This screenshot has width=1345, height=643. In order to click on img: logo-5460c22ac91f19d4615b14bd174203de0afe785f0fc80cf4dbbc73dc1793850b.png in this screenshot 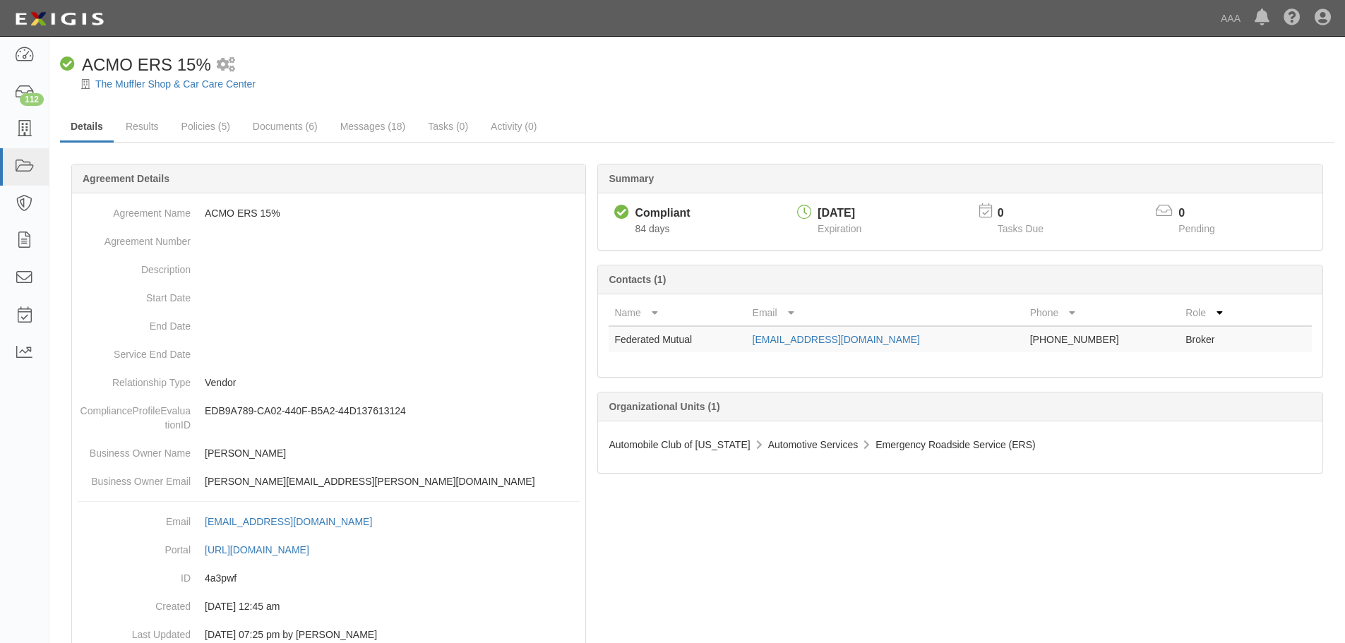, I will do `click(59, 19)`.